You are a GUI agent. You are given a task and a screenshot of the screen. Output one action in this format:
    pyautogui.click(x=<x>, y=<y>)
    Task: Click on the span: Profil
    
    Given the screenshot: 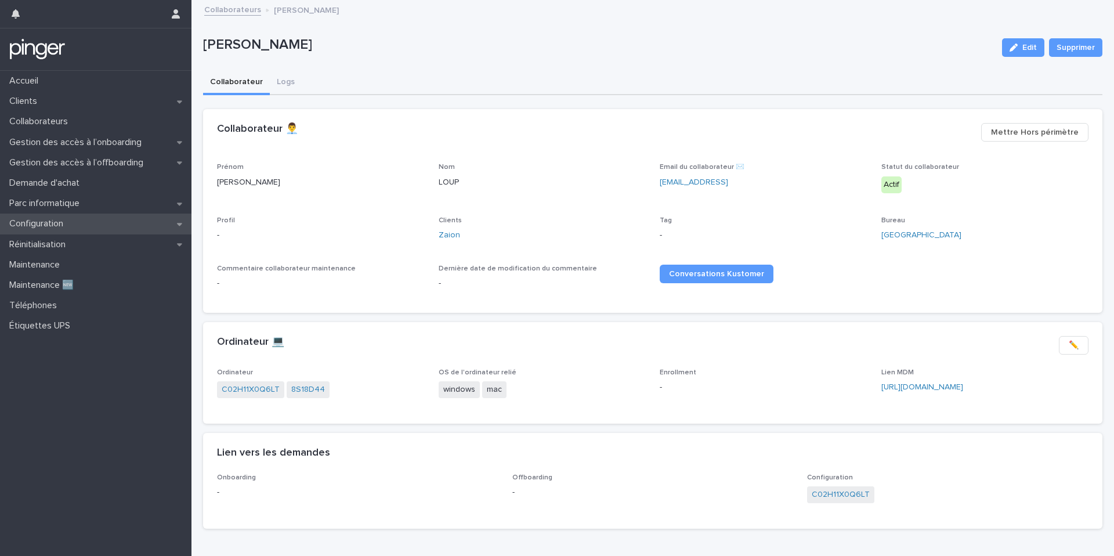 What is the action you would take?
    pyautogui.click(x=226, y=220)
    